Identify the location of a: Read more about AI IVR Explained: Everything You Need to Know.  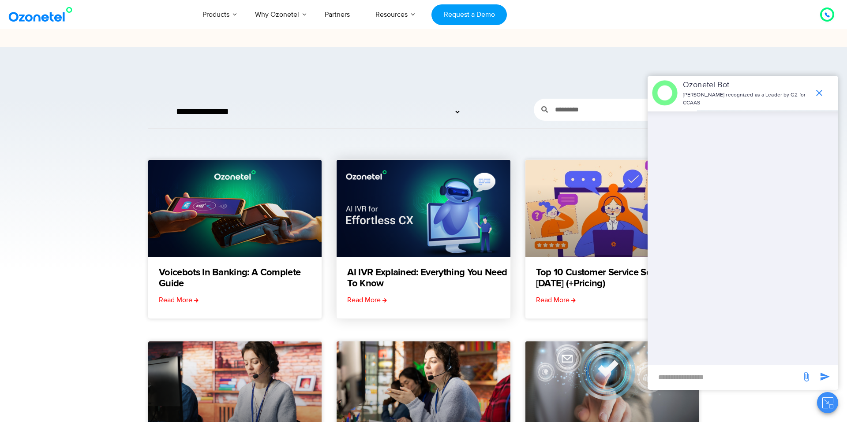
(367, 300).